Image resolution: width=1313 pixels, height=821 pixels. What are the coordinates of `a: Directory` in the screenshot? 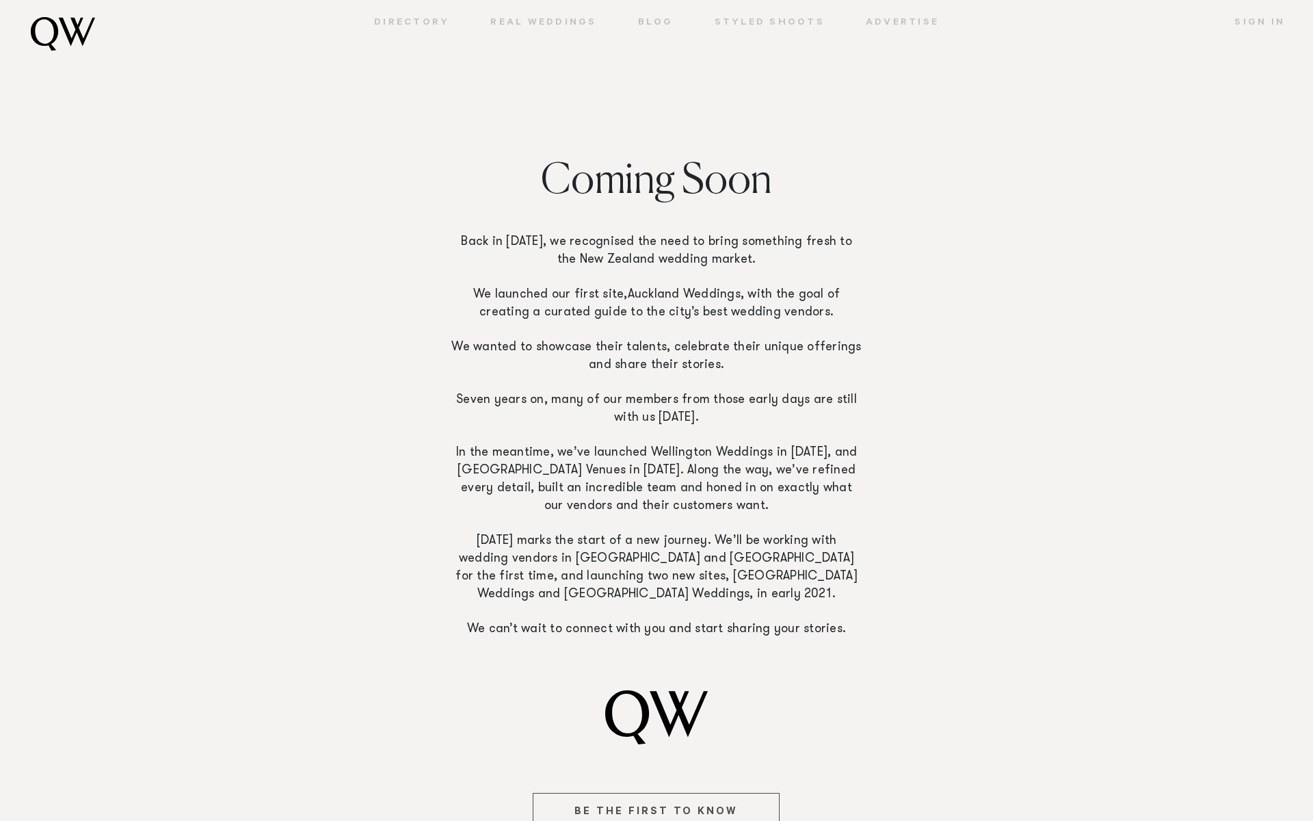 It's located at (412, 23).